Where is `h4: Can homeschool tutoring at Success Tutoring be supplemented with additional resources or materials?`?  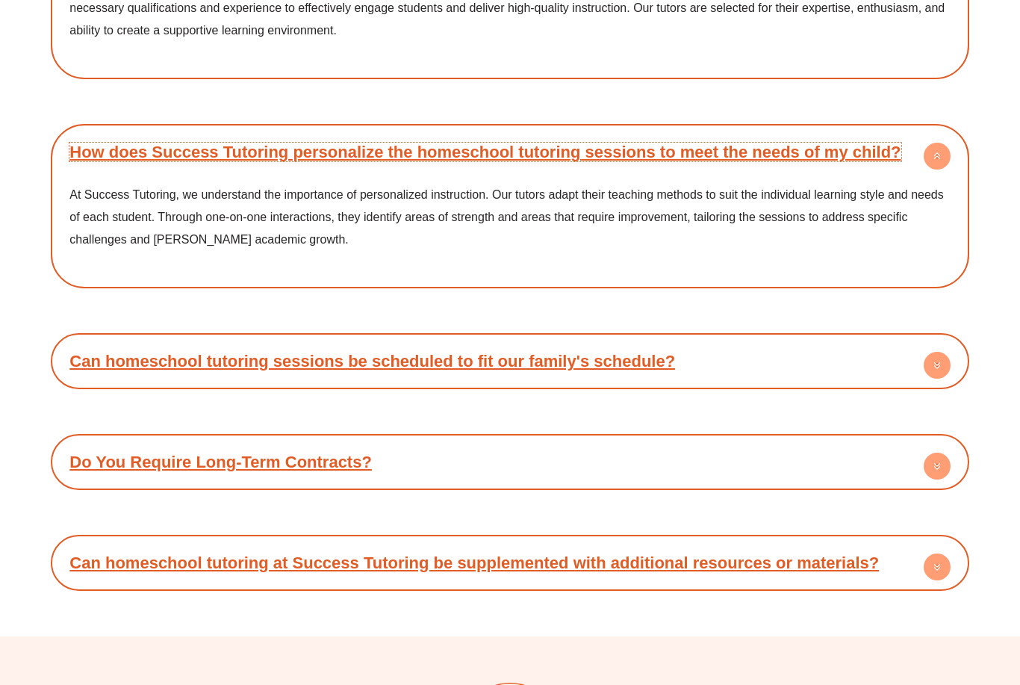 h4: Can homeschool tutoring at Success Tutoring be supplemented with additional resources or materials? is located at coordinates (509, 562).